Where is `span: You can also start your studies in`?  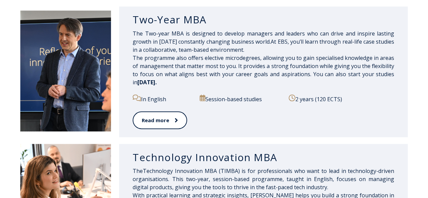 span: You can also start your studies in is located at coordinates (263, 78).